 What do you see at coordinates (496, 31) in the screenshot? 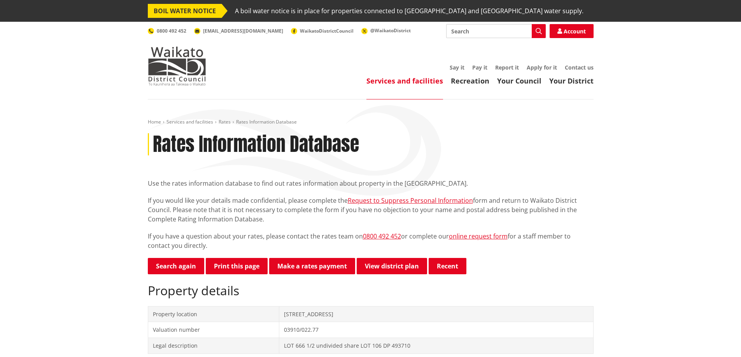
I see `input: Search input` at bounding box center [496, 31].